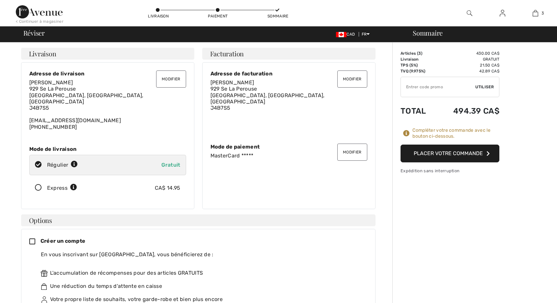 This screenshot has height=303, width=557. Describe the element at coordinates (39, 12) in the screenshot. I see `img: 1ère Avenue` at that location.